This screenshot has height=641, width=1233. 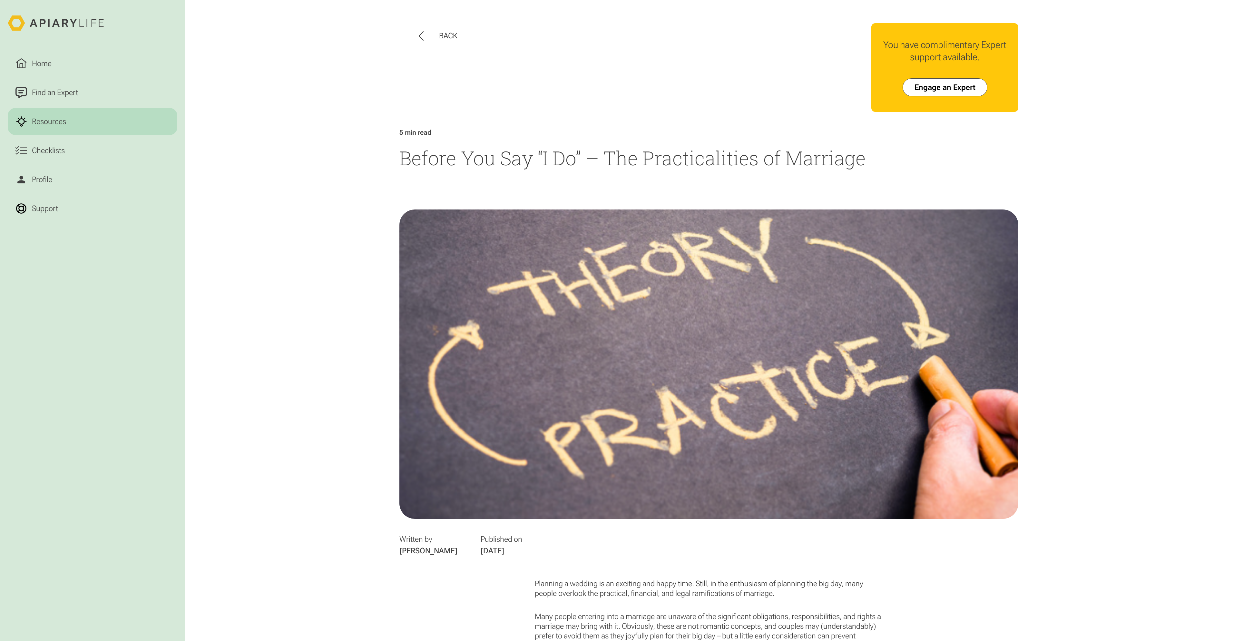 What do you see at coordinates (415, 133) in the screenshot?
I see `div: 5 min read` at bounding box center [415, 133].